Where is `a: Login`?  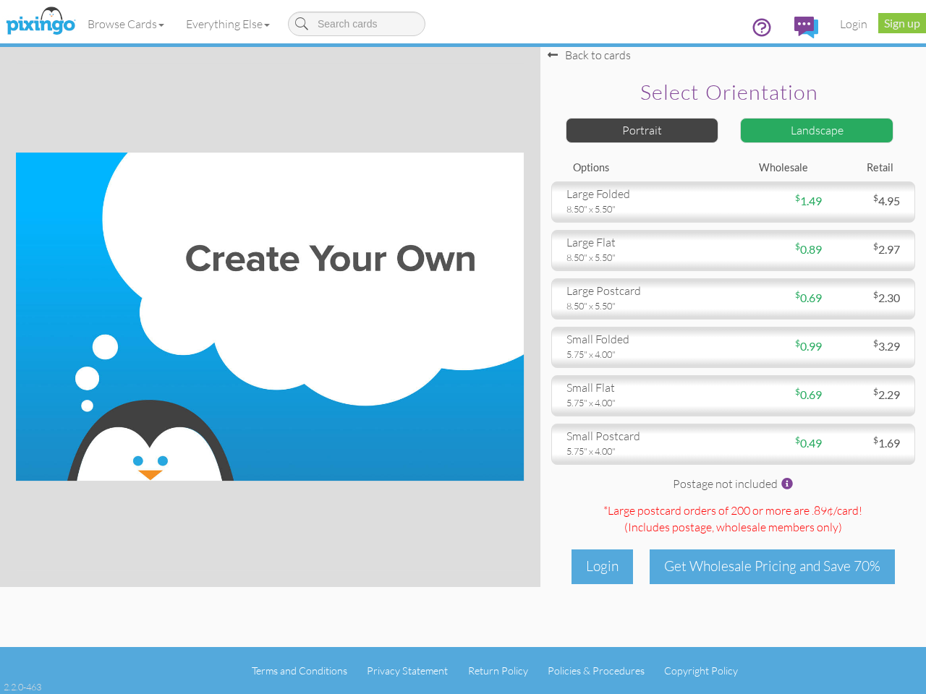 a: Login is located at coordinates (853, 24).